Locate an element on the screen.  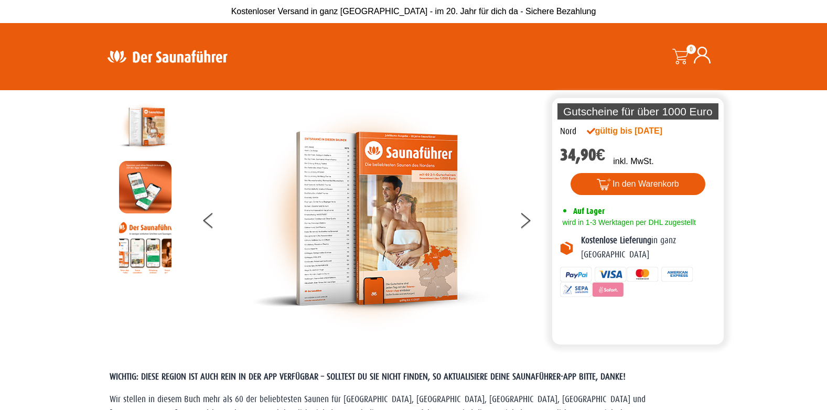
span: Auf Lager is located at coordinates (589, 211).